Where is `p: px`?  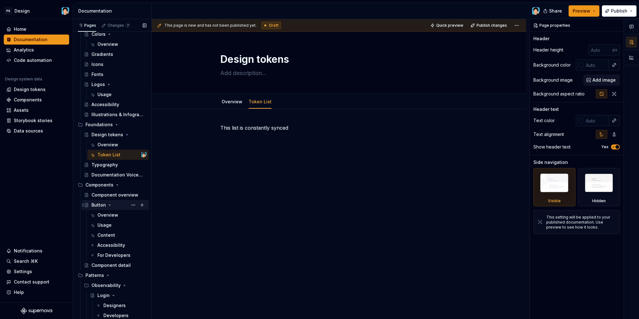 p: px is located at coordinates (615, 50).